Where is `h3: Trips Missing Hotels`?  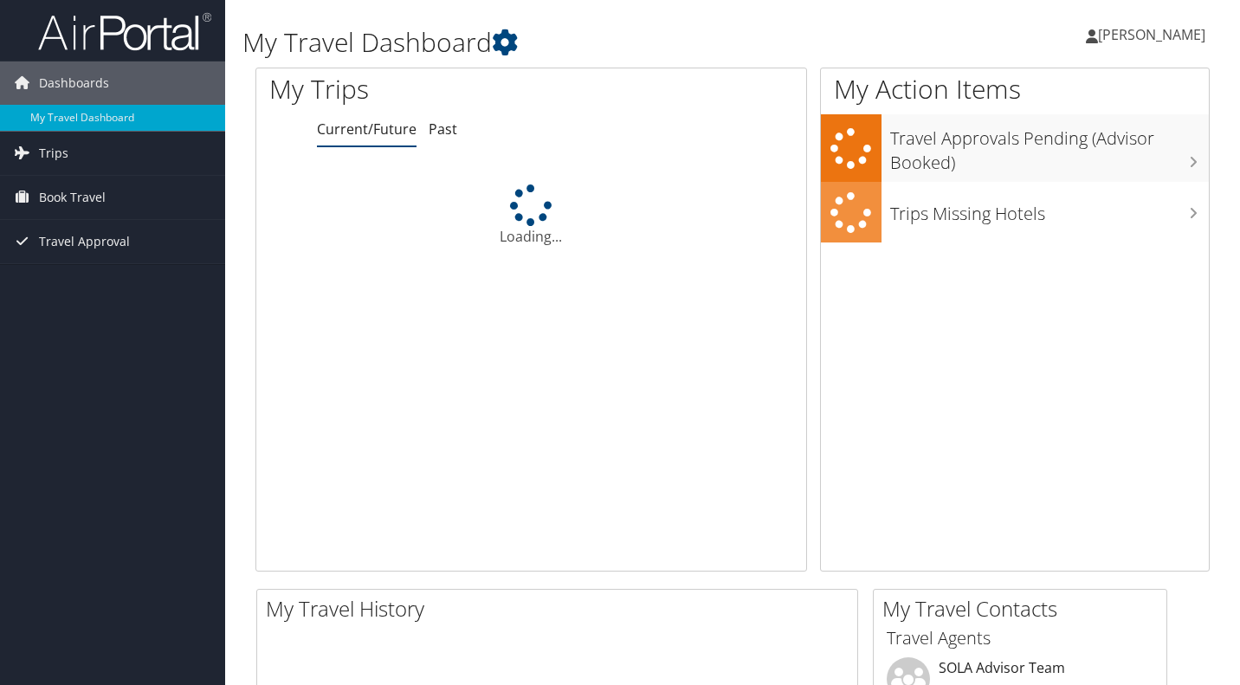 h3: Trips Missing Hotels is located at coordinates (1050, 210).